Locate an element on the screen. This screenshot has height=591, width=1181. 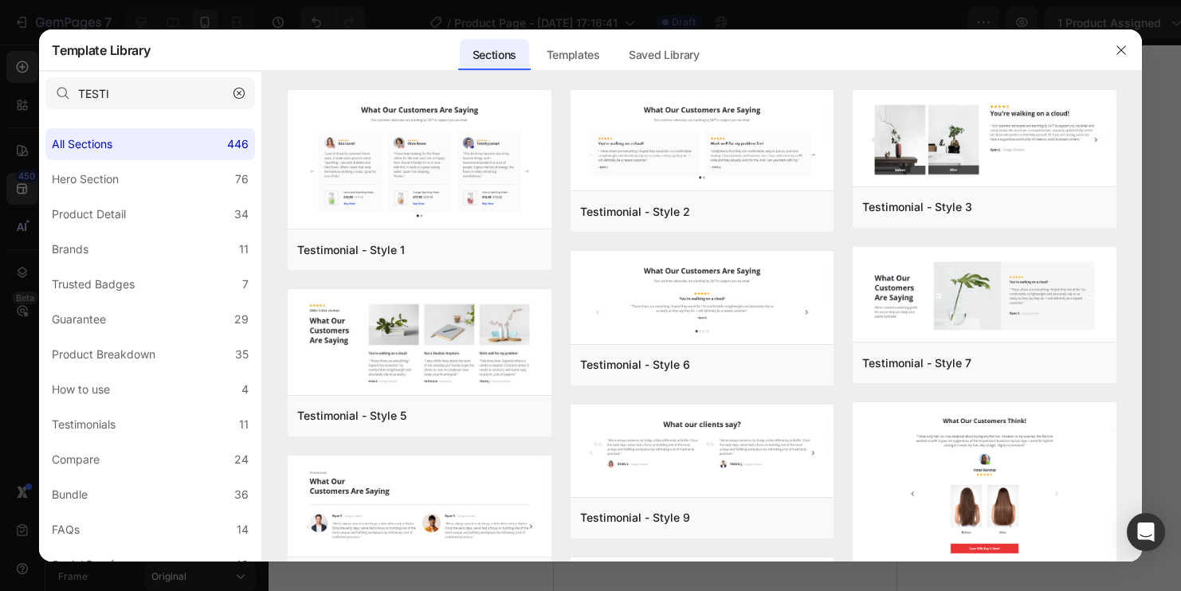
img: t1.png is located at coordinates (419, 161).